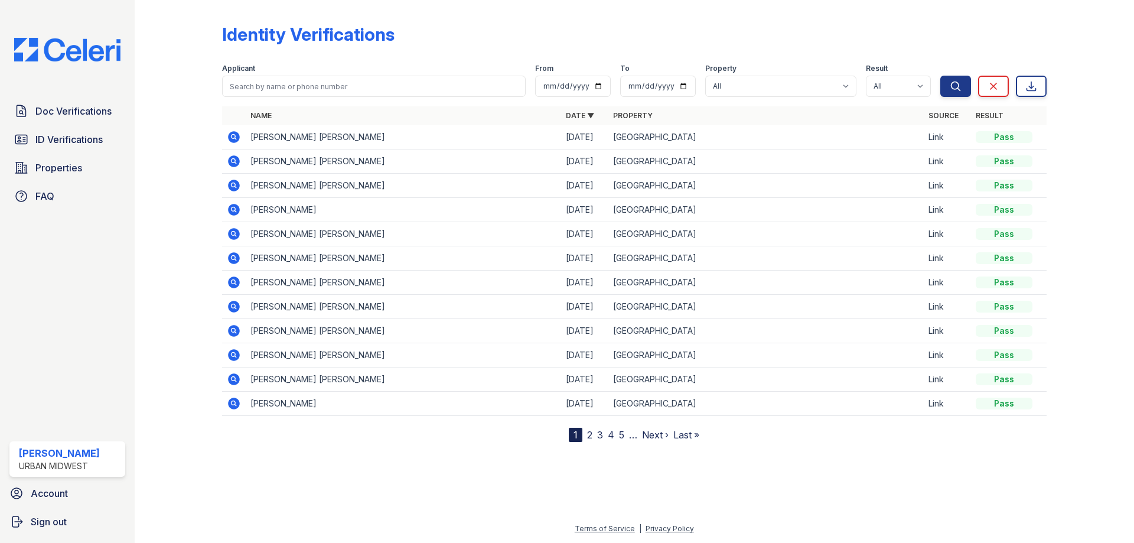  What do you see at coordinates (625, 69) in the screenshot?
I see `label: To` at bounding box center [625, 69].